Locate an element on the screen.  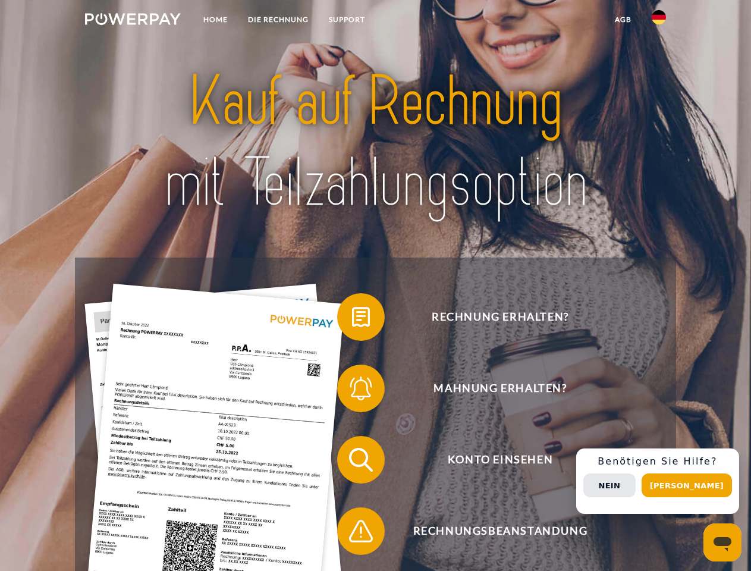
a: Rechnung erhalten? is located at coordinates (492, 317).